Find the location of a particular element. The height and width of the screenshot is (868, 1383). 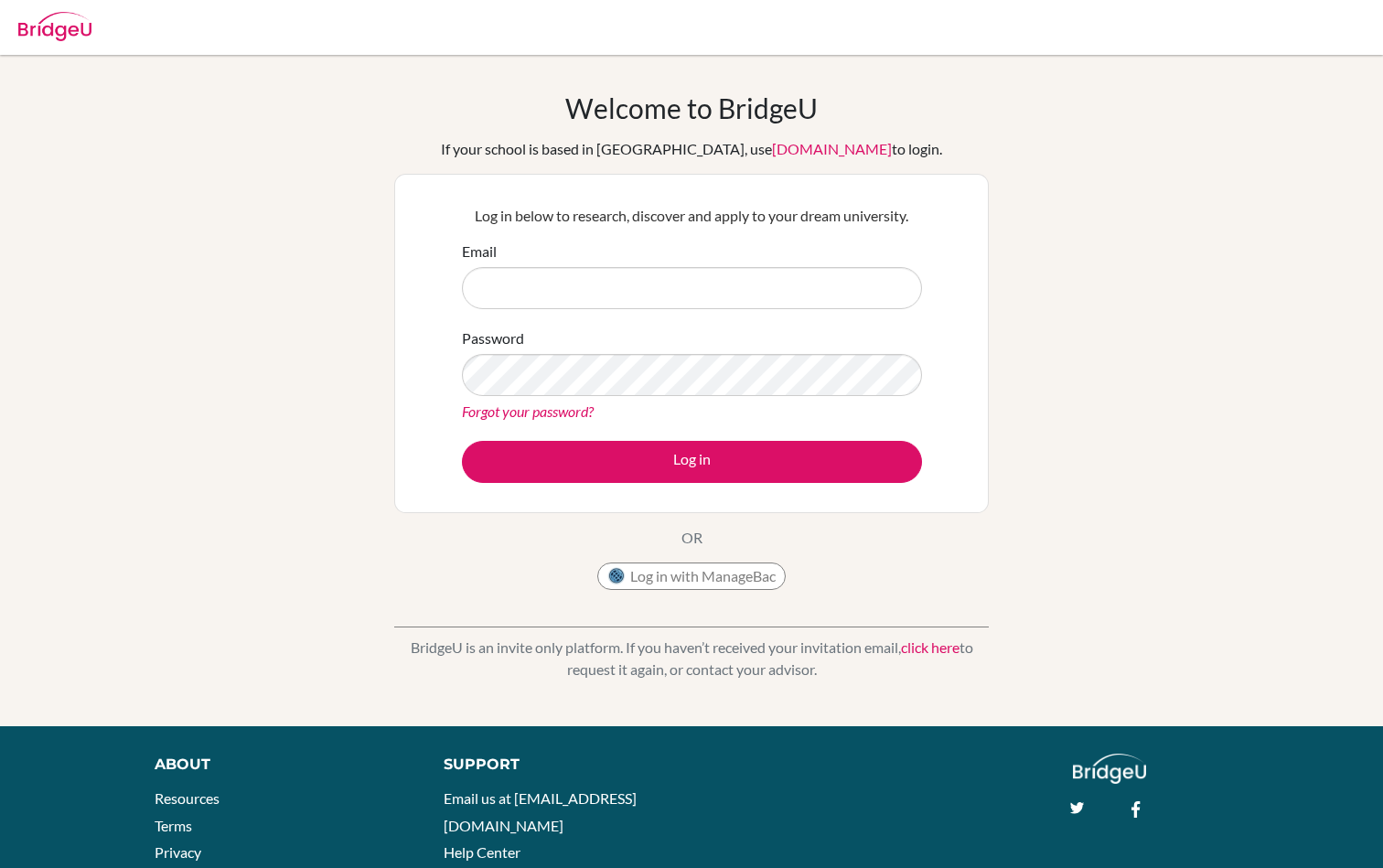

p: BridgeU is an invite only platform. If you haven’t received your invitation email, to request it ... is located at coordinates (692, 658).